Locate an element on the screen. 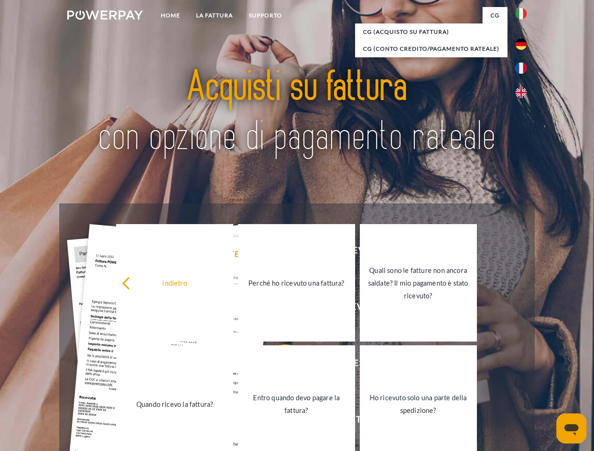  a: CG (Conto Credito/Pagamento rateale) is located at coordinates (431, 49).